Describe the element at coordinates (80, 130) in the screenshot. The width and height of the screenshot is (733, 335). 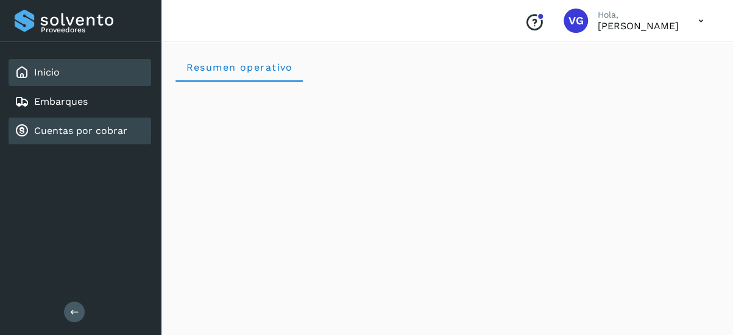
I see `a: Cuentas por cobrar` at that location.